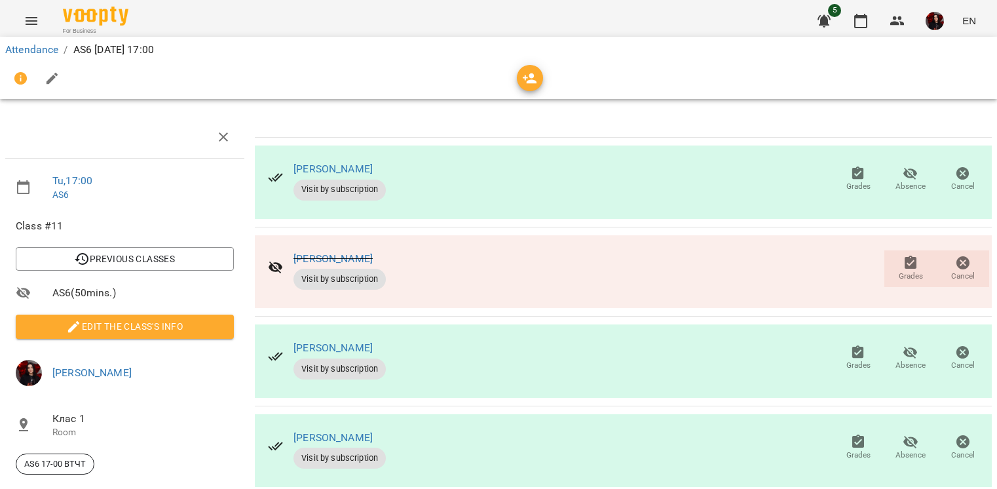 The width and height of the screenshot is (997, 489). I want to click on a: Attendance, so click(31, 49).